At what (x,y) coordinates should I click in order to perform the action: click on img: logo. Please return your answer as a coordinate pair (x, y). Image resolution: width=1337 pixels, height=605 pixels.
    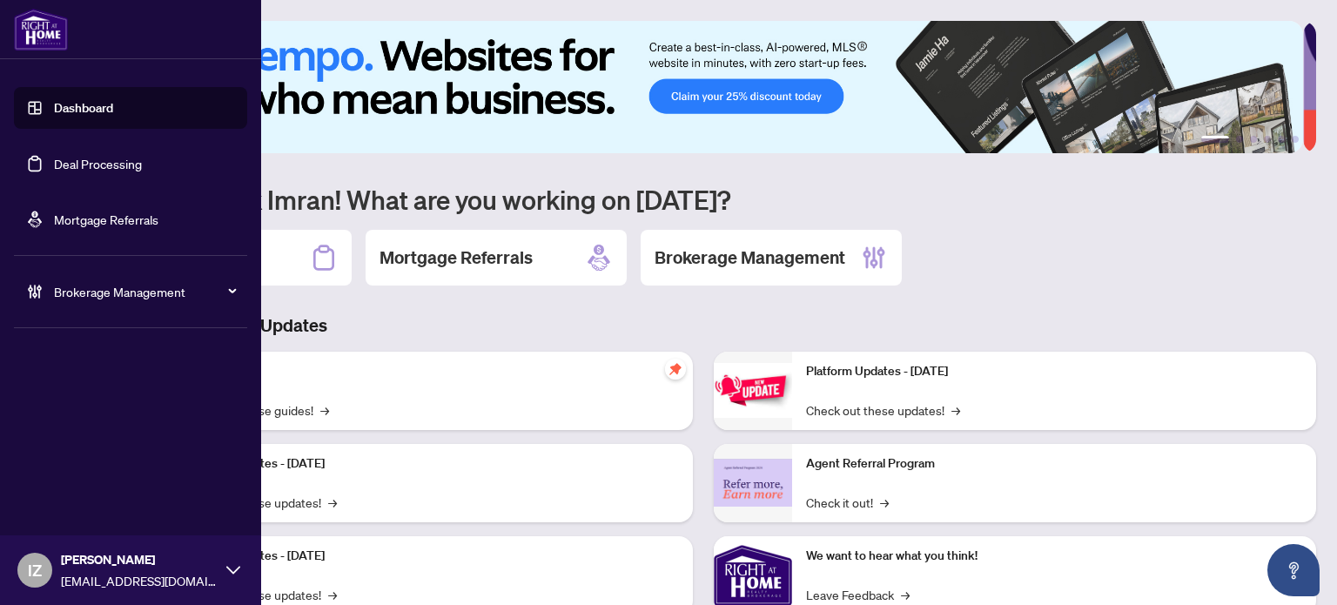
    Looking at the image, I should click on (41, 30).